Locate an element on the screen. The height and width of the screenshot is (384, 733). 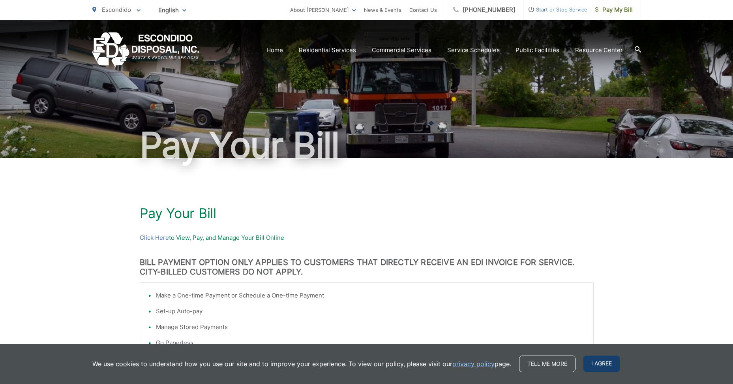
li: Set-up Auto-pay is located at coordinates (371, 311).